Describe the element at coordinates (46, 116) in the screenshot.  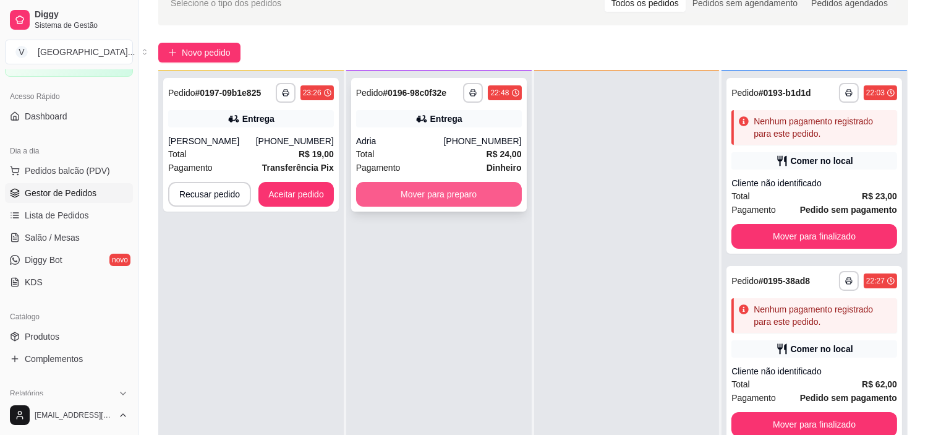
I see `span: Dashboard` at that location.